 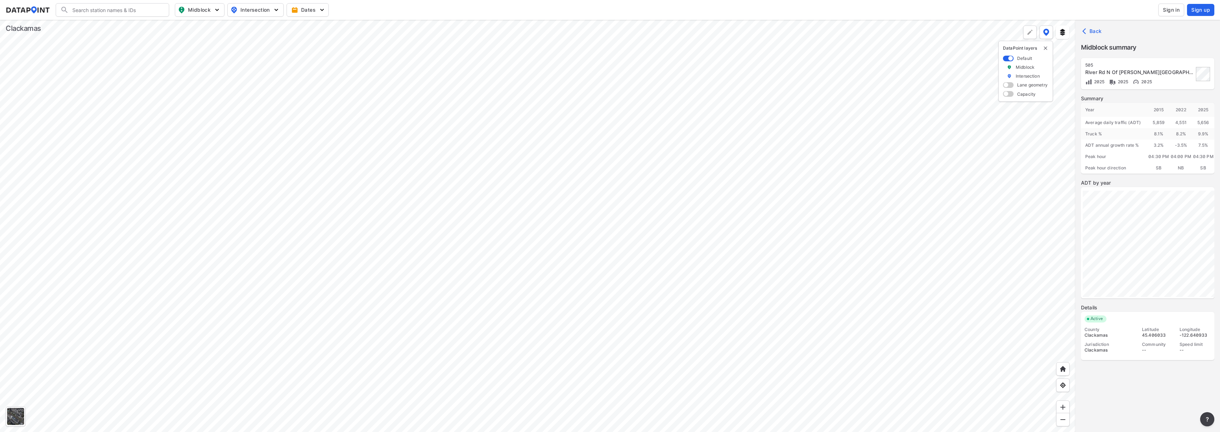 What do you see at coordinates (1063, 408) in the screenshot?
I see `div: Zoom in` at bounding box center [1063, 408].